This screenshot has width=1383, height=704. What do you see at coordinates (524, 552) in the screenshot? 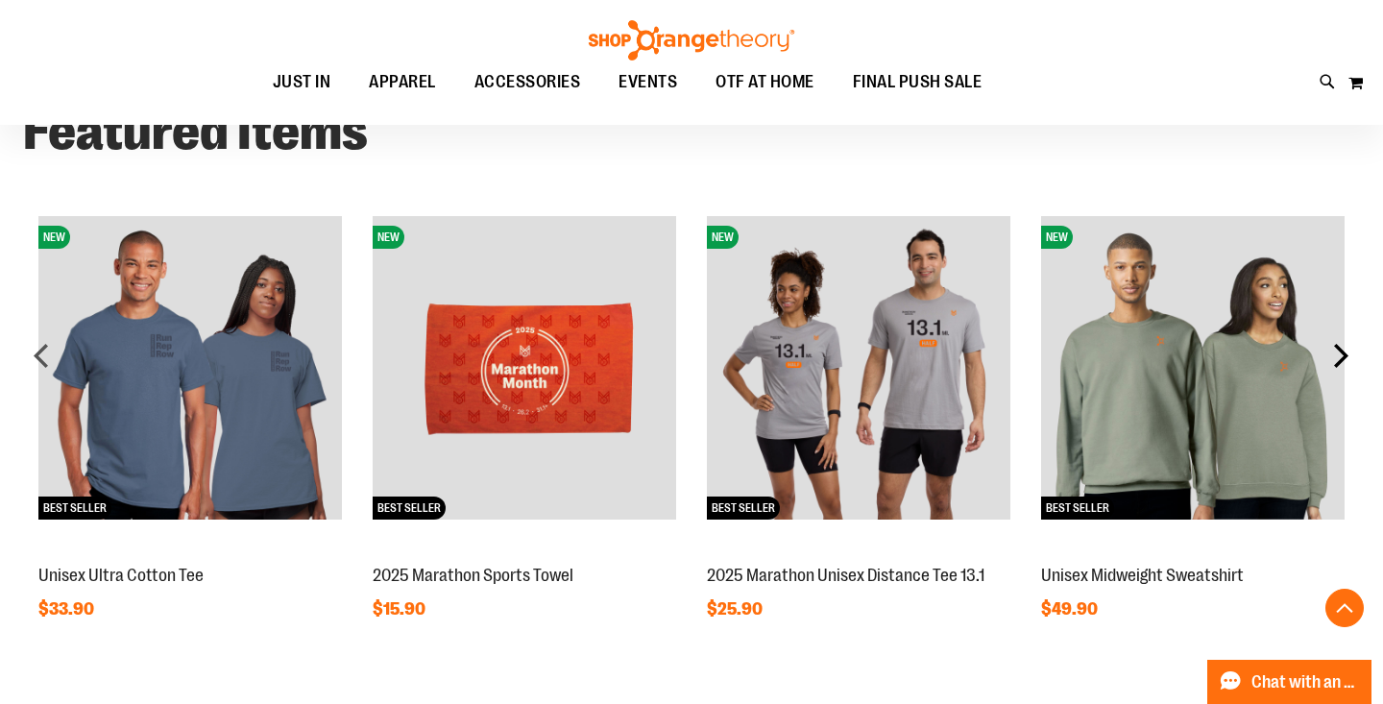
I see `a: 2025 Marathon Sports TowelNEWBEST SELLER` at bounding box center [524, 552].